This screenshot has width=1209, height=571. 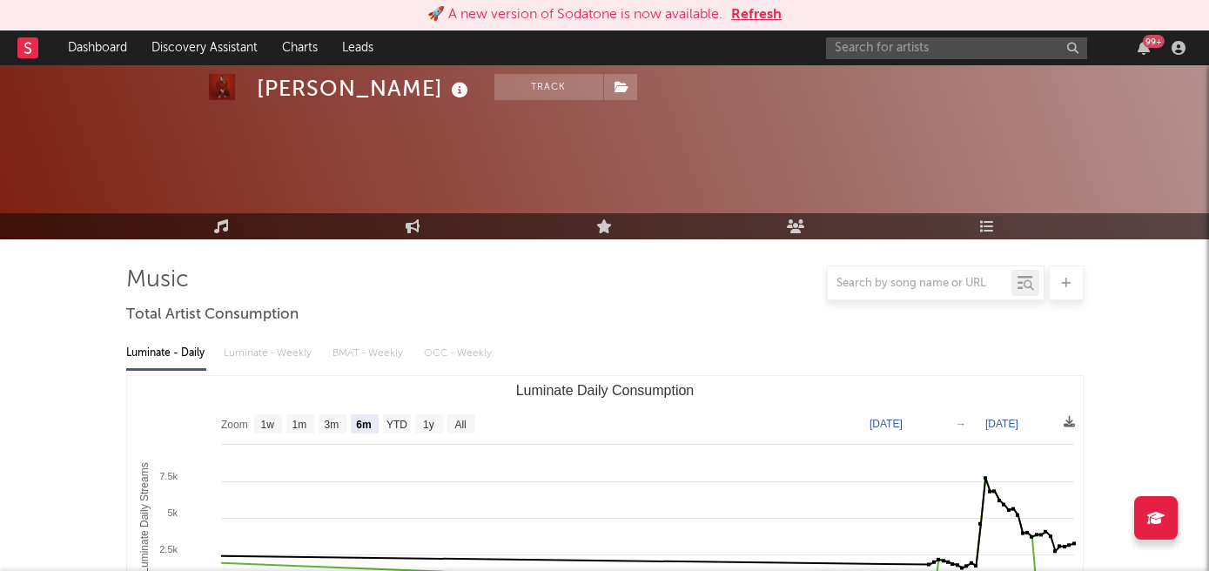 I want to click on a: Discovery Assistant, so click(x=204, y=48).